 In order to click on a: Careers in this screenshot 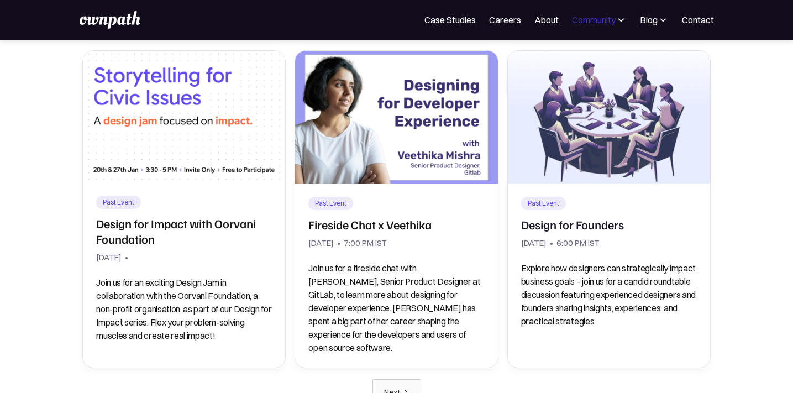, I will do `click(505, 20)`.